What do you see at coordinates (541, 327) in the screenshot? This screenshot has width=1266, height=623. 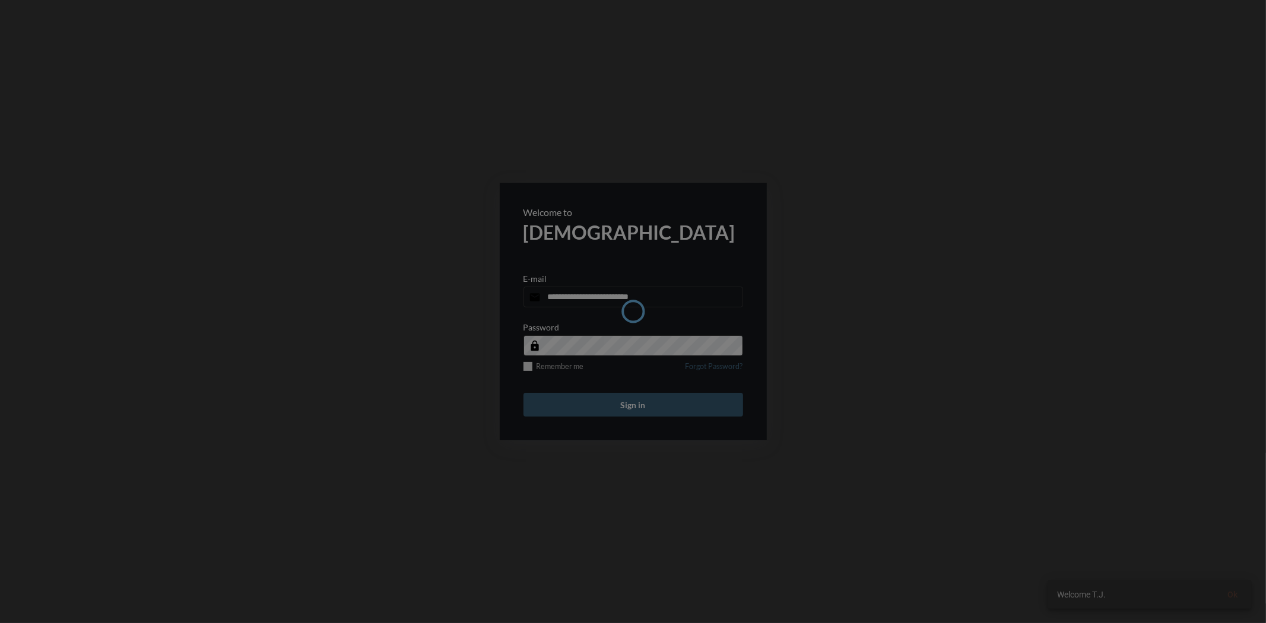 I see `p: Password` at bounding box center [541, 327].